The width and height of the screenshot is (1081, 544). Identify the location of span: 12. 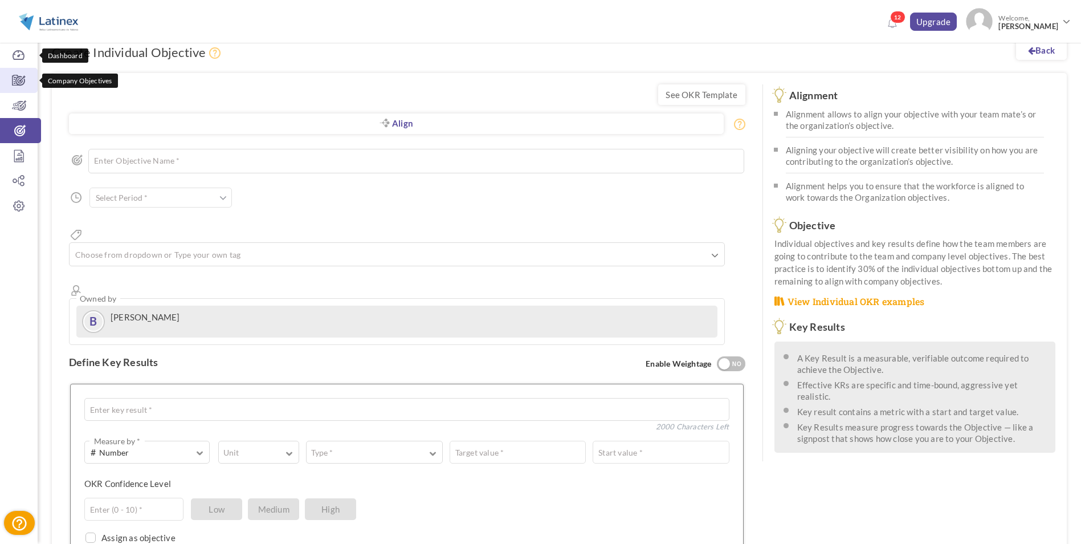
(897, 17).